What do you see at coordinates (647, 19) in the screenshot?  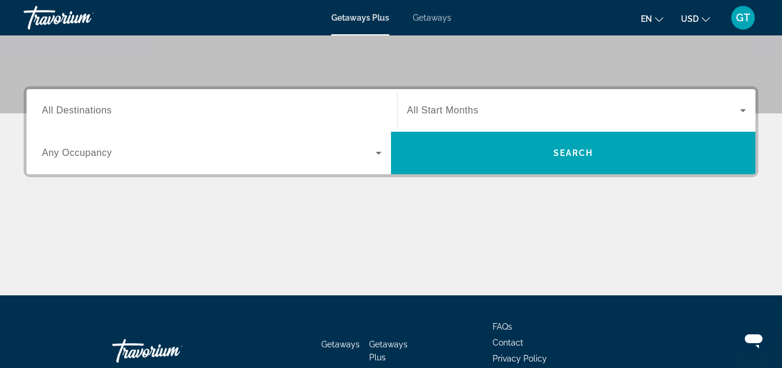 I see `span: en` at bounding box center [647, 19].